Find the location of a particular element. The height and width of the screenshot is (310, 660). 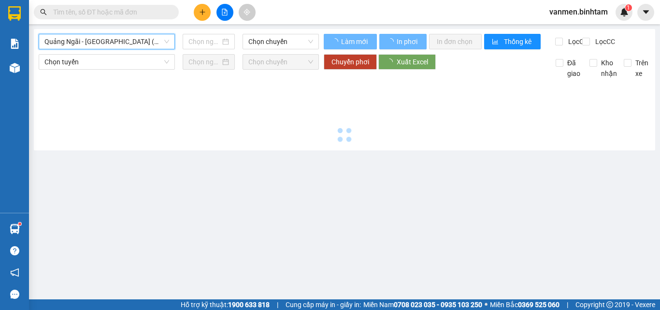

button: aim is located at coordinates (247, 12).